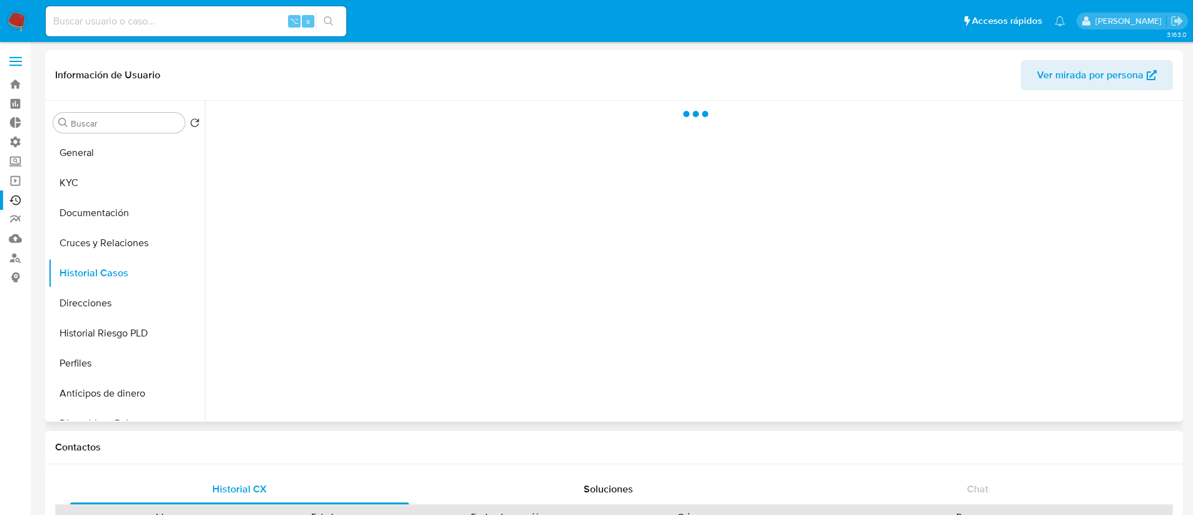 This screenshot has height=515, width=1193. I want to click on span: Accesos rápidos, so click(1007, 21).